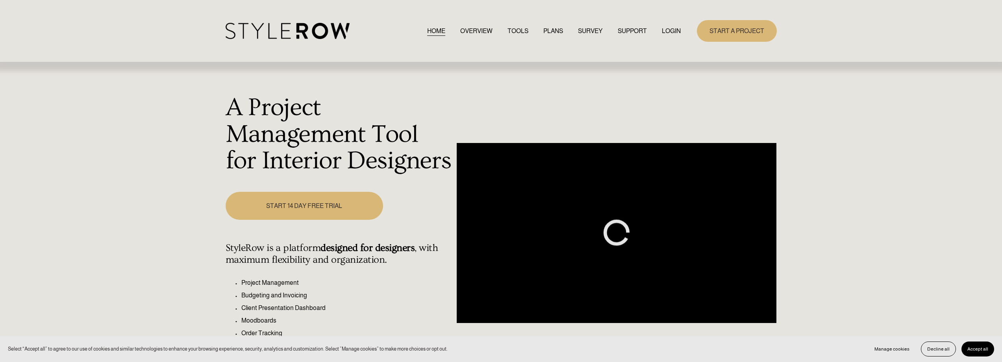  Describe the element at coordinates (892, 349) in the screenshot. I see `span: Manage cookies` at that location.